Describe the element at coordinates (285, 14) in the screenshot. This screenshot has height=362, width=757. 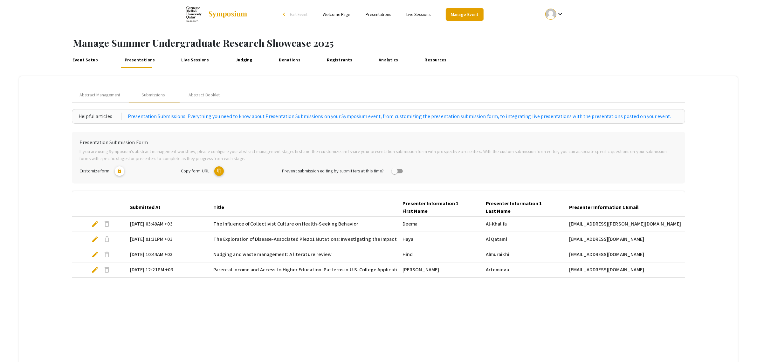
I see `div: arrow_back_ios` at that location.